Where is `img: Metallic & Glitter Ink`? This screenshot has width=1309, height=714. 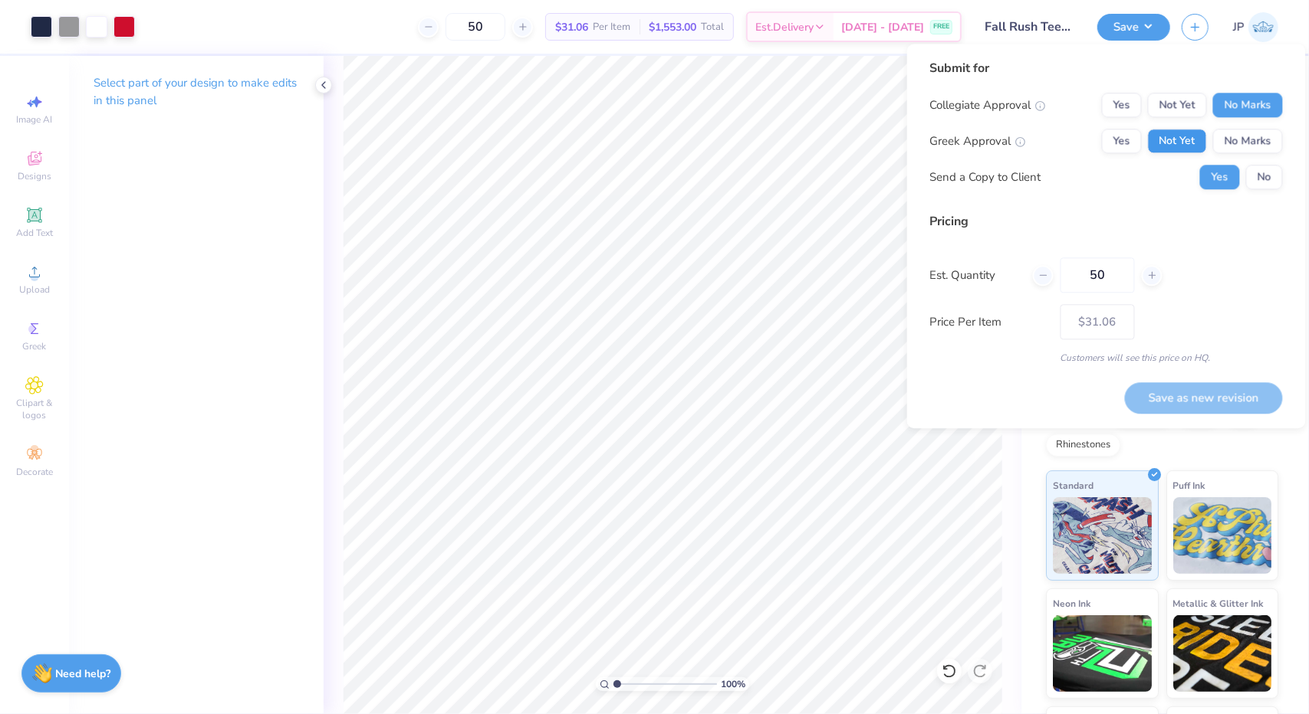 img: Metallic & Glitter Ink is located at coordinates (1222, 654).